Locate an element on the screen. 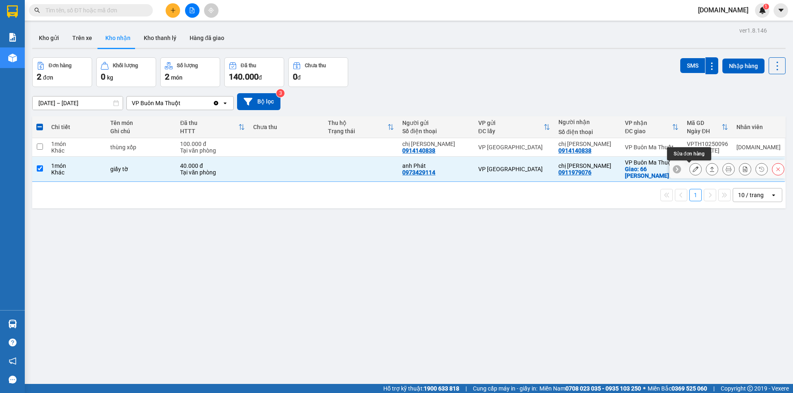 The height and width of the screenshot is (393, 793). div: VP Buôn Ma Thuột is located at coordinates (651, 163).